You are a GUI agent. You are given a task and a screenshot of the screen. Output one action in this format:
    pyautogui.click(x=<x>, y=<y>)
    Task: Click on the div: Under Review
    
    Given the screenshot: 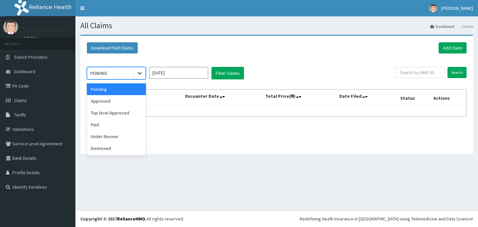 What is the action you would take?
    pyautogui.click(x=116, y=136)
    